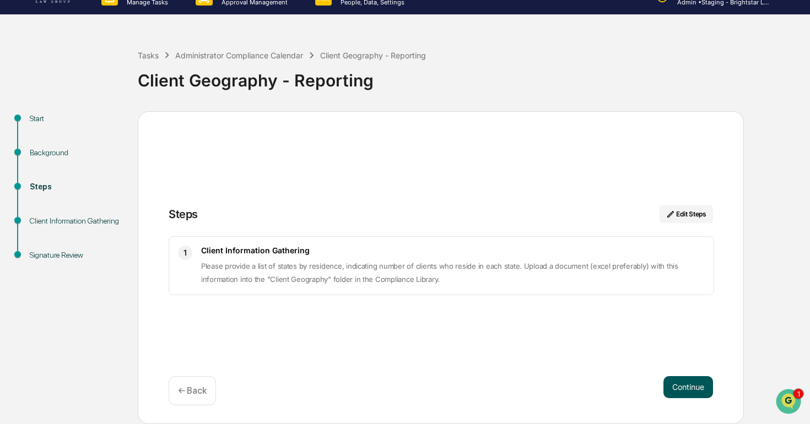 The height and width of the screenshot is (424, 810). Describe the element at coordinates (20, 178) in the screenshot. I see `img: Cece Ferraez` at that location.